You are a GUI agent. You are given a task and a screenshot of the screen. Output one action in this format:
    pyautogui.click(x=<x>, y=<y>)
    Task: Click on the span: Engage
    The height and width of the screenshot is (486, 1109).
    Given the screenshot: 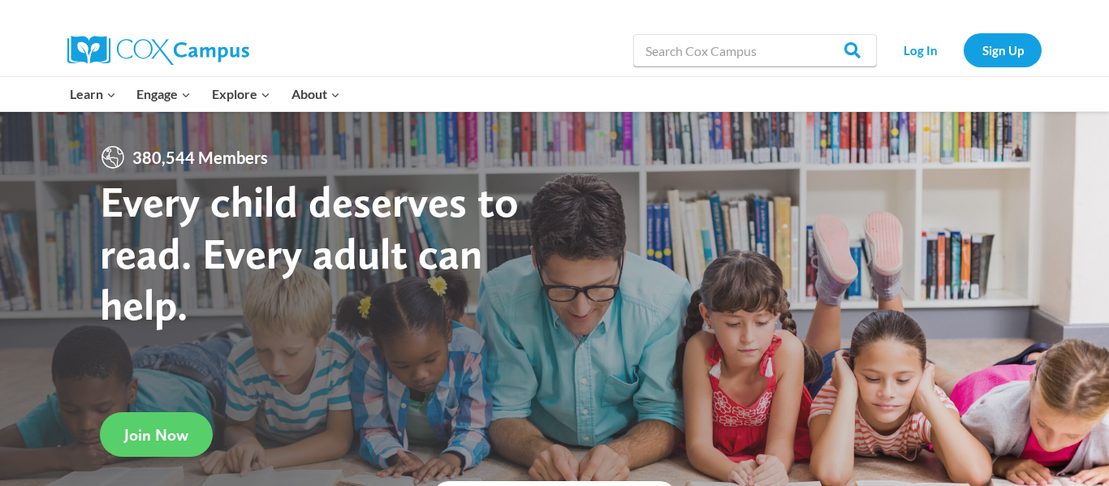 What is the action you would take?
    pyautogui.click(x=163, y=94)
    